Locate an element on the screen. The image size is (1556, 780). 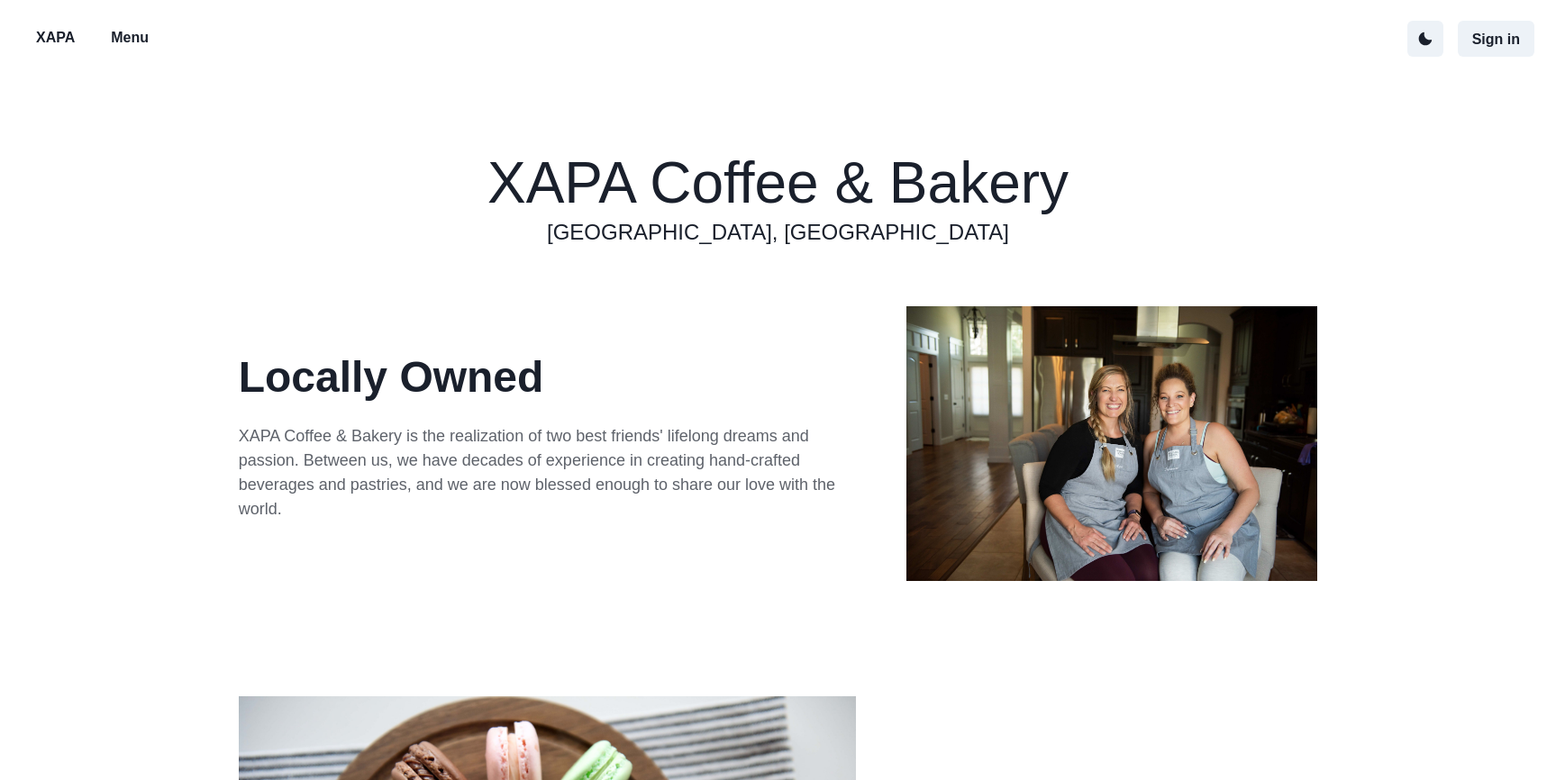
p: Menu is located at coordinates (130, 38).